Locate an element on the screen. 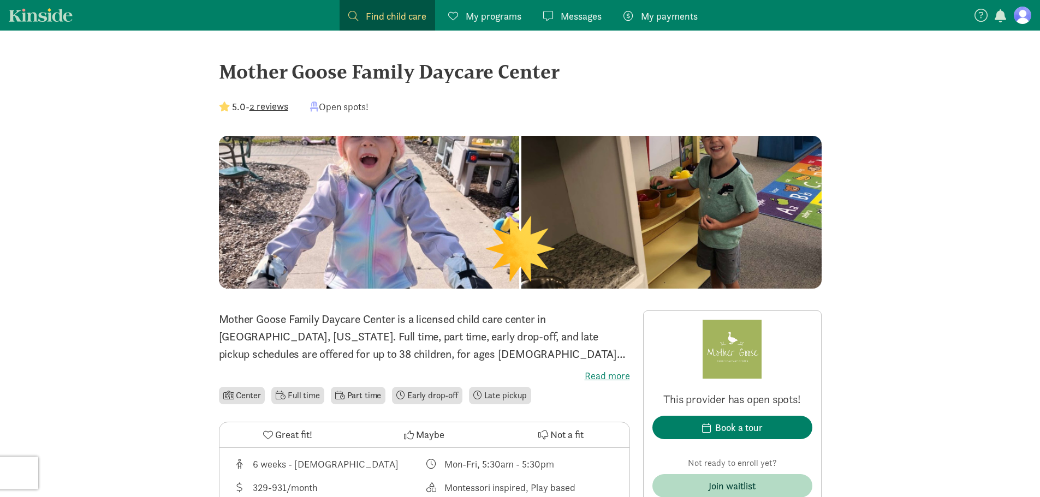 Image resolution: width=1040 pixels, height=497 pixels. span: Find child care is located at coordinates (396, 16).